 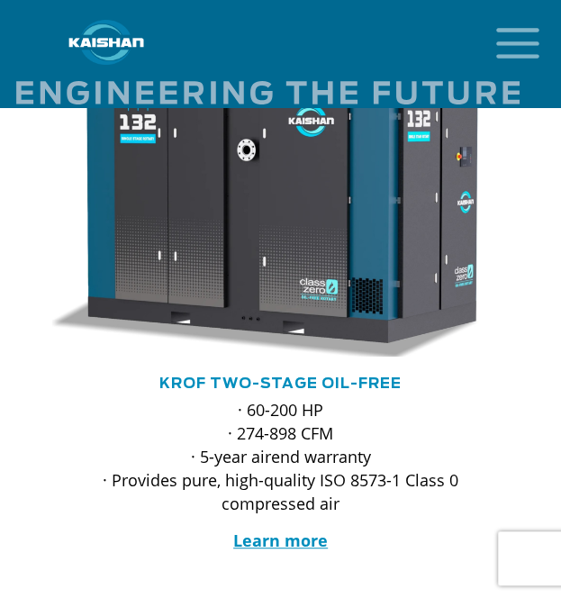 I want to click on a: mobile menu, so click(x=504, y=38).